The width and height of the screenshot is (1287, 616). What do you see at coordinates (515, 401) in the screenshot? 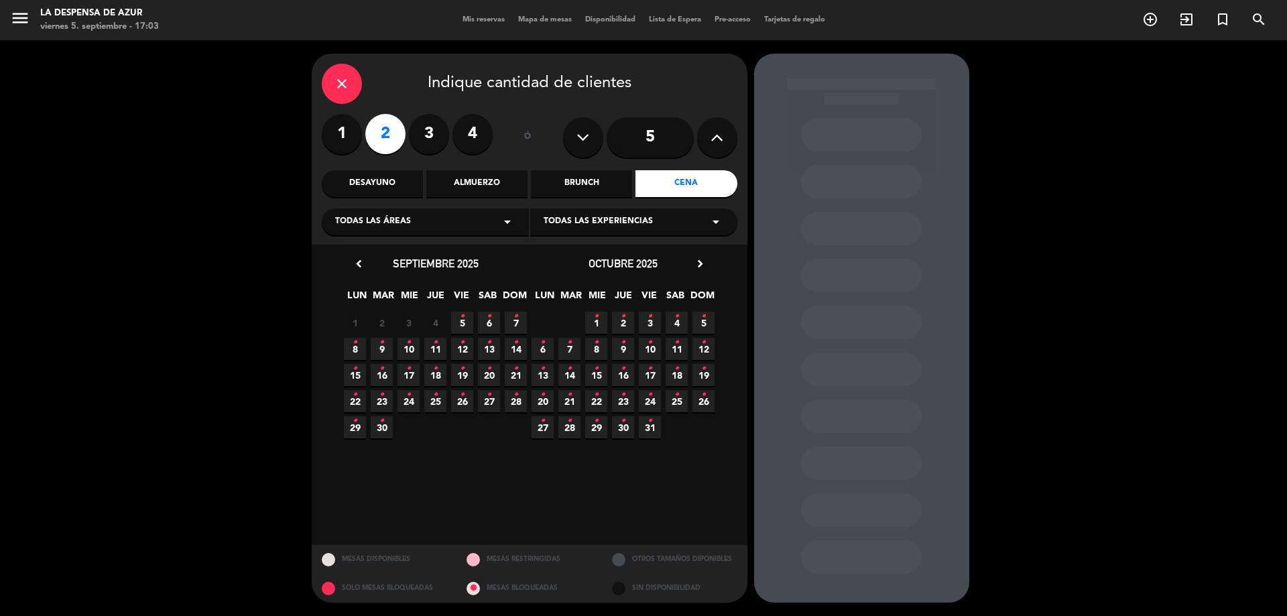
I see `span: 28` at bounding box center [515, 401].